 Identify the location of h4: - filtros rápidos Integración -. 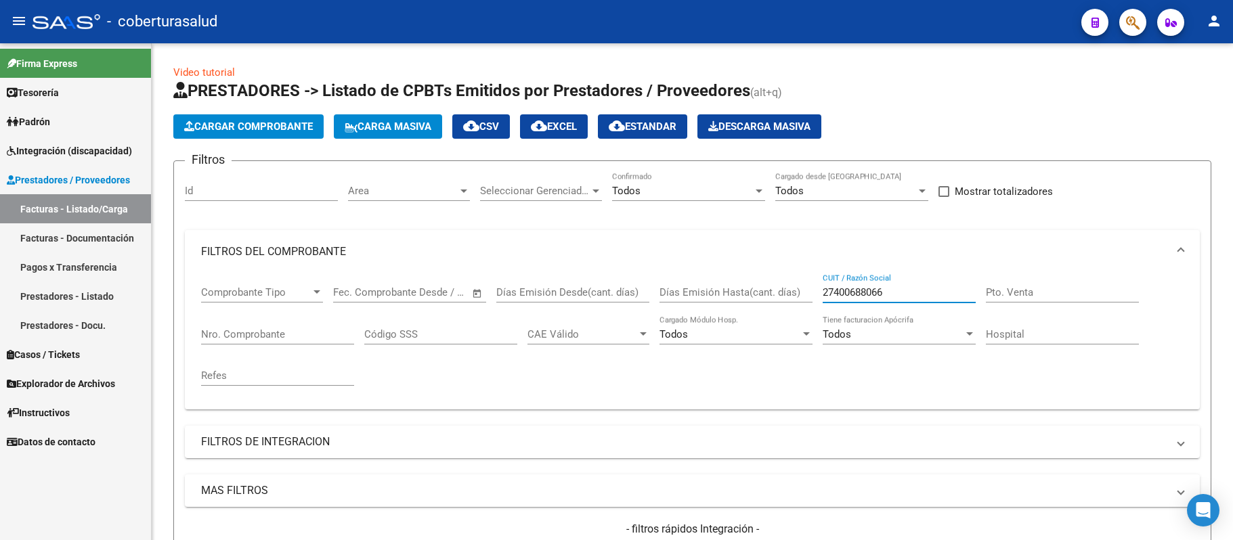
(692, 529).